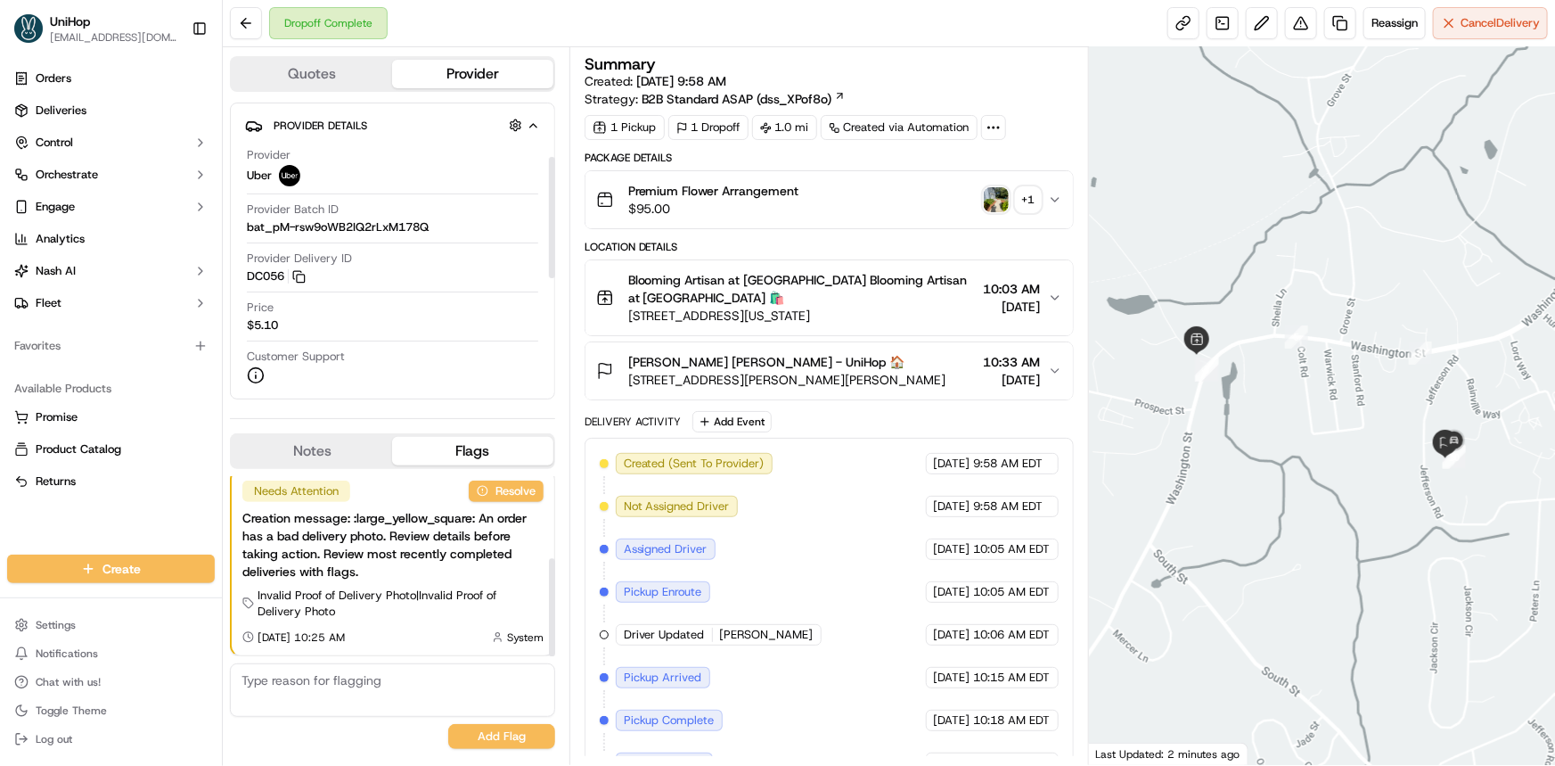  I want to click on div: 8, so click(1421, 353).